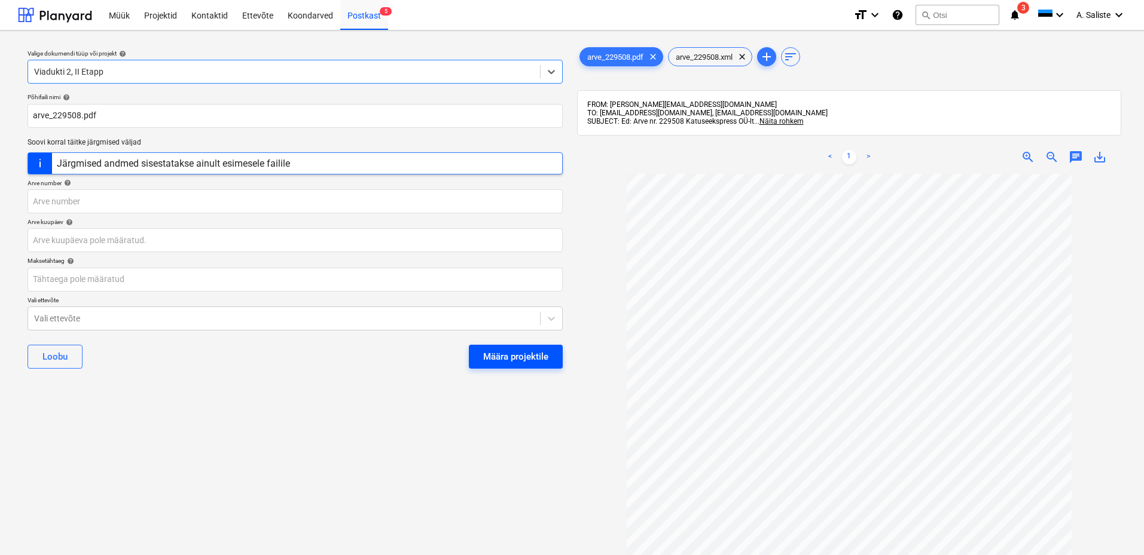  I want to click on div: Järgmised andmed sisestatakse ainult esimesele failile, so click(173, 163).